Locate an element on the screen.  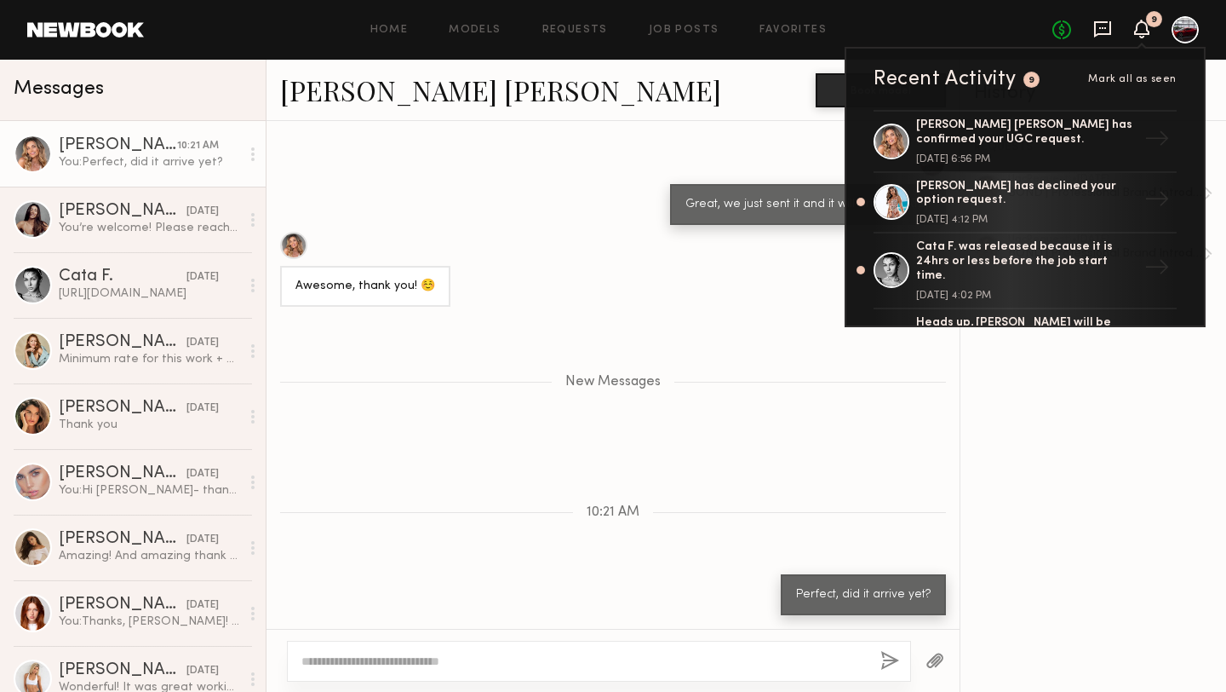
div: You’re welcome! Please reach out if any other opportunities arise or you’d like some more videos ... is located at coordinates (149, 227).